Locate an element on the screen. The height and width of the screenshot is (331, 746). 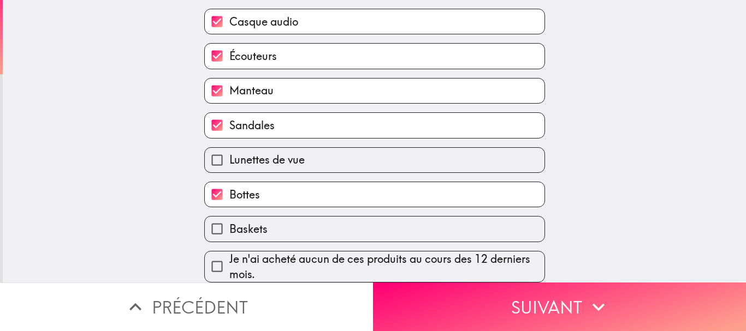
button: Suivant is located at coordinates (559, 307).